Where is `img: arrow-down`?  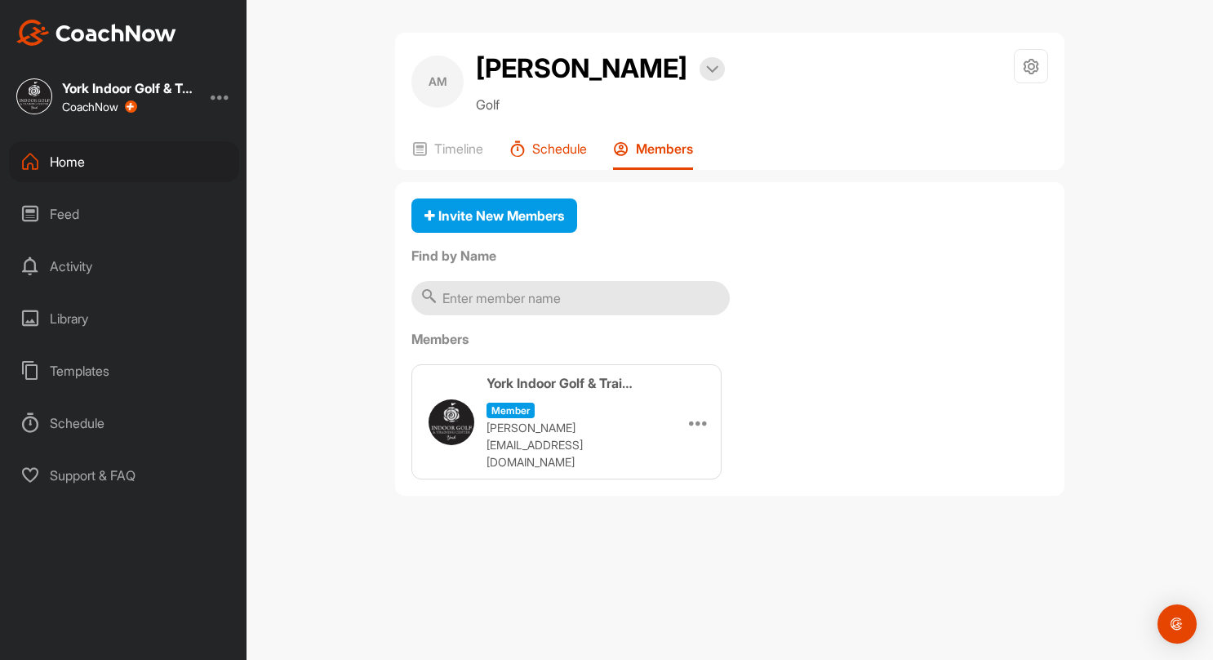
img: arrow-down is located at coordinates (712, 69).